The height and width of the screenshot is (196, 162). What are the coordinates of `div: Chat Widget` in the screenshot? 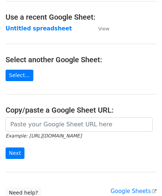 It's located at (144, 178).